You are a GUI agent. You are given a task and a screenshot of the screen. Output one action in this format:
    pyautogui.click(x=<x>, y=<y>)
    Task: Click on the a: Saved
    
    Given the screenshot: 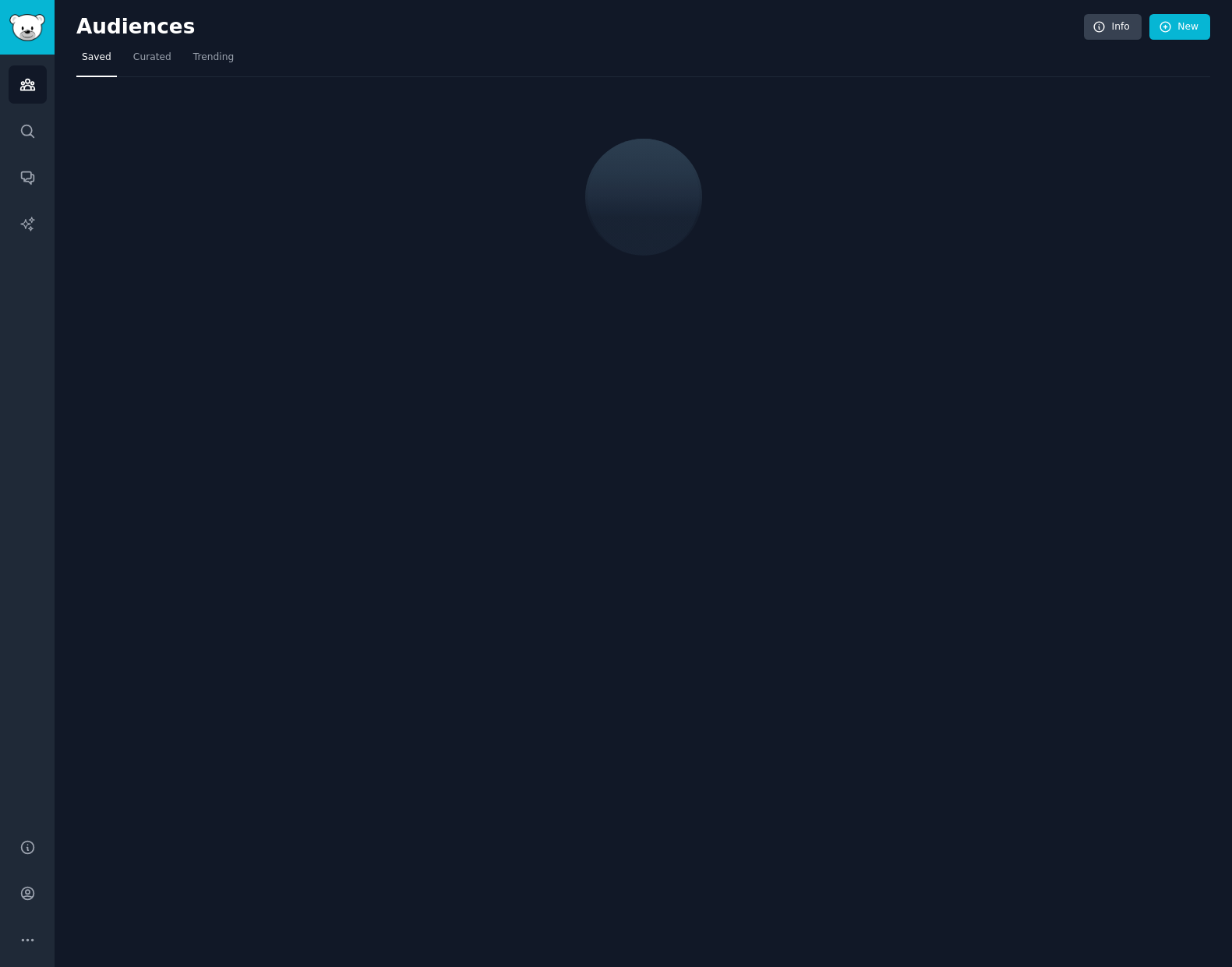 What is the action you would take?
    pyautogui.click(x=97, y=61)
    